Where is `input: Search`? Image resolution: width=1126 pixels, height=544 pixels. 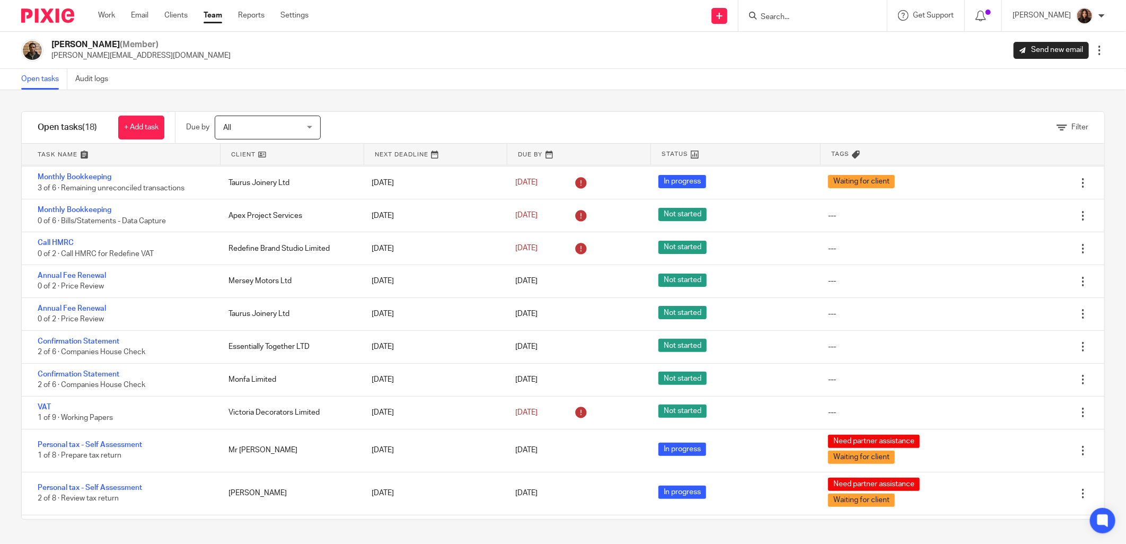
input: Search is located at coordinates (807, 17).